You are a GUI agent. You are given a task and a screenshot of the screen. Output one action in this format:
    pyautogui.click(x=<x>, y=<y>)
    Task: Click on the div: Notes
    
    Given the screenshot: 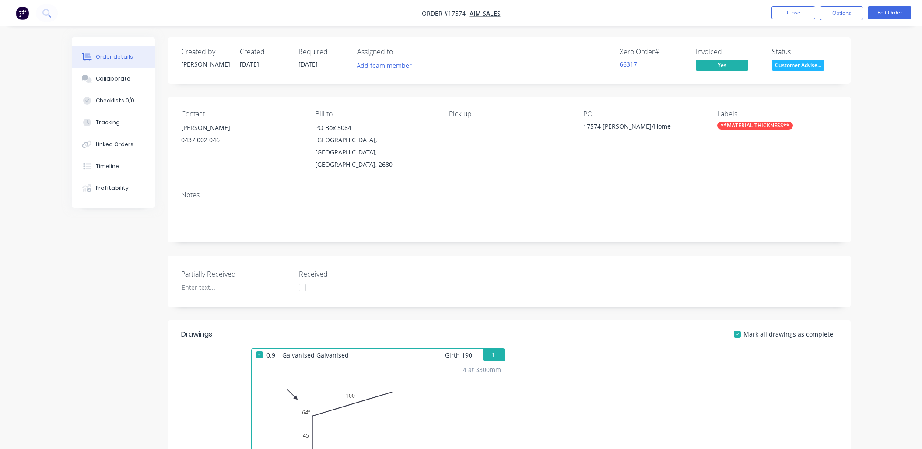 What is the action you would take?
    pyautogui.click(x=510, y=195)
    